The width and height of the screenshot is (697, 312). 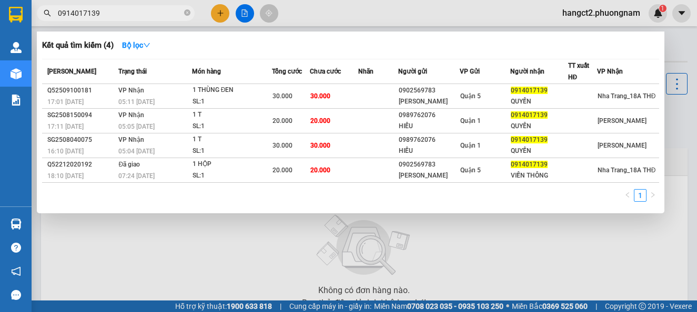 What do you see at coordinates (412, 71) in the screenshot?
I see `span: Người gửi` at bounding box center [412, 71].